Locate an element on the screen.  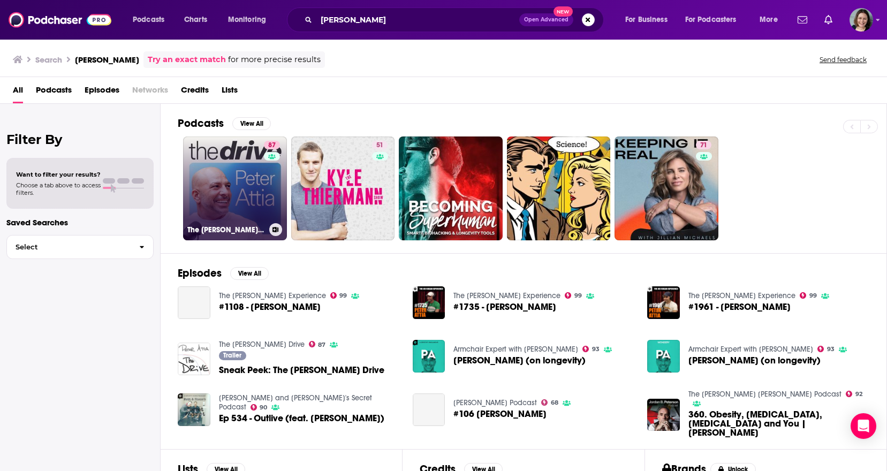
span: More is located at coordinates (769, 20).